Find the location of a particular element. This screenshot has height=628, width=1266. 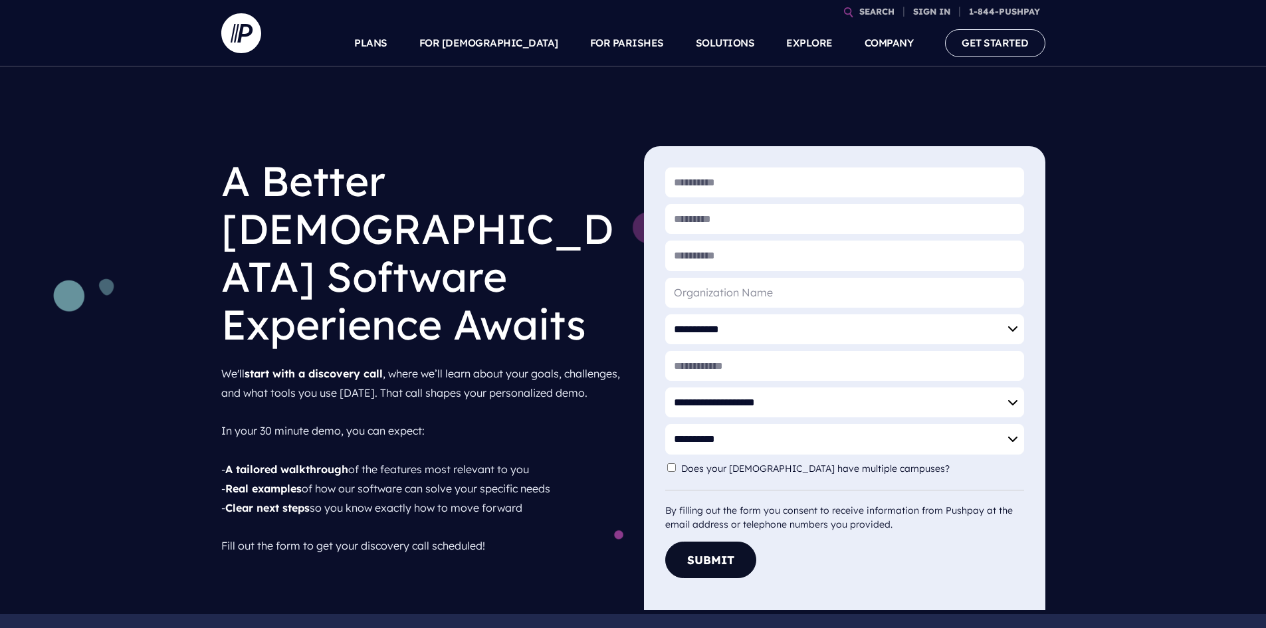

a: FOR PARISHES is located at coordinates (627, 43).